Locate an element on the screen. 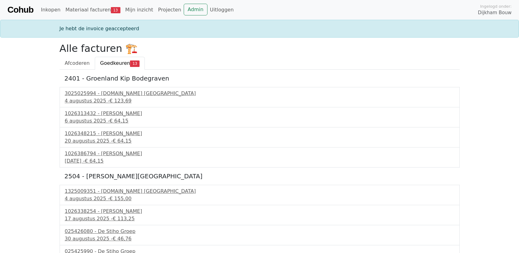 This screenshot has width=519, height=253. span: Ingelogd onder: is located at coordinates (496, 6).